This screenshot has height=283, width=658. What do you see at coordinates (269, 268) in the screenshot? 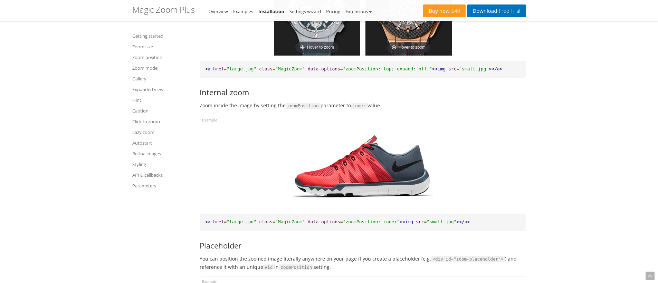
I see `code: #id` at bounding box center [269, 268].